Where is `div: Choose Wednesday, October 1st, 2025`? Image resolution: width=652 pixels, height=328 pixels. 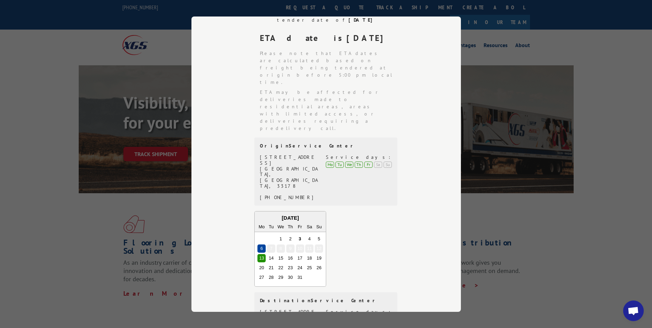
div: Choose Wednesday, October 1st, 2025 is located at coordinates (280, 239).